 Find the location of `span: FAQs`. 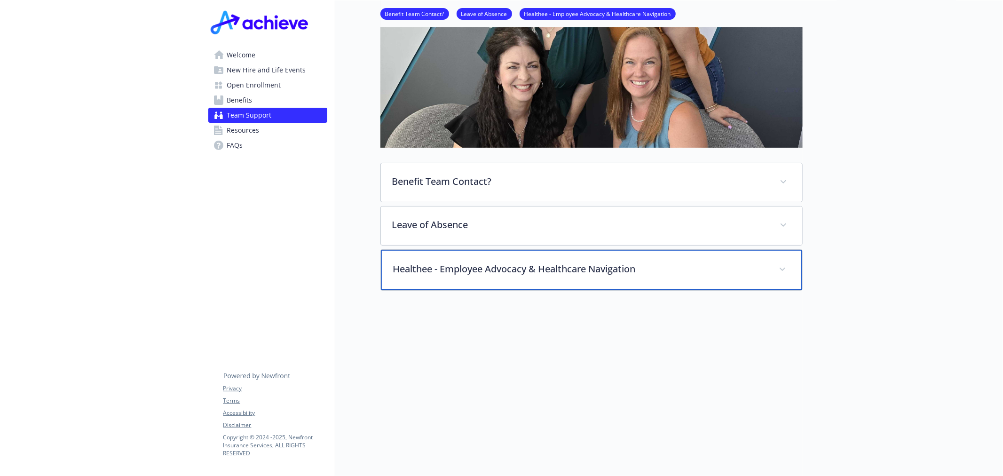

span: FAQs is located at coordinates (235, 145).